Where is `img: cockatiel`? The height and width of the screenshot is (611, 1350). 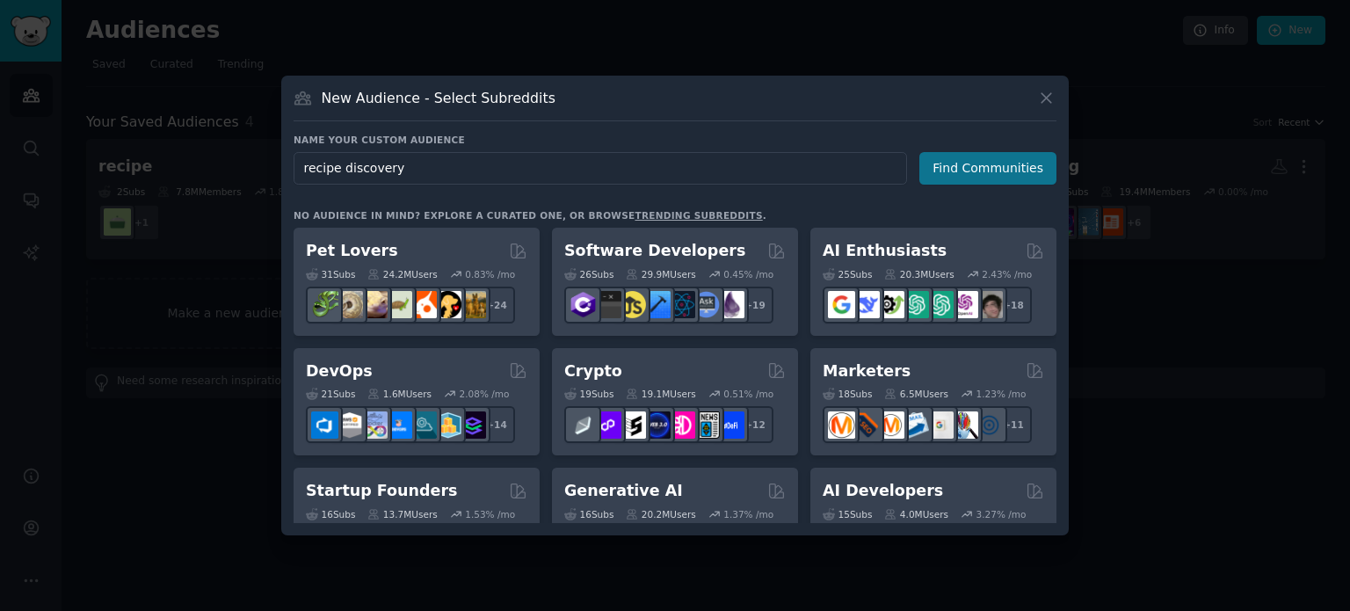
img: cockatiel is located at coordinates (423, 304).